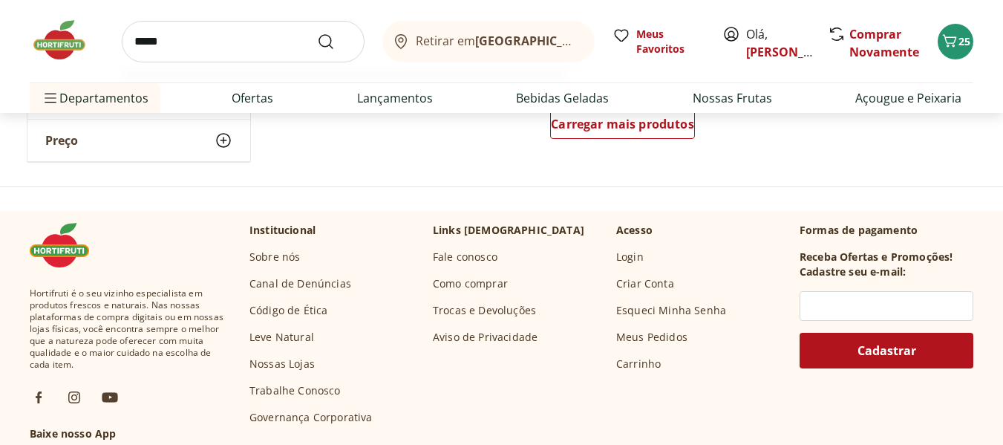 This screenshot has height=445, width=1003. I want to click on img: ig, so click(74, 397).